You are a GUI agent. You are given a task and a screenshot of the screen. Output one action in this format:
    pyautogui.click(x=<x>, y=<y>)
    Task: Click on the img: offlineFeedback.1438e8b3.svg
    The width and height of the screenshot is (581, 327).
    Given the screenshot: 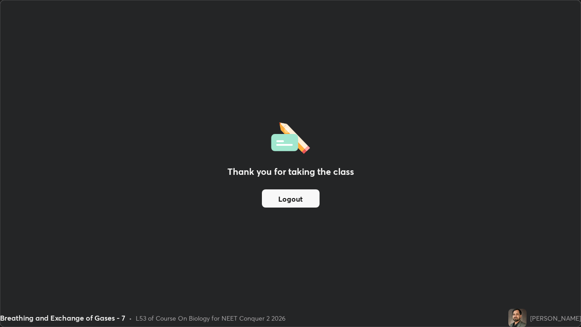 What is the action you would take?
    pyautogui.click(x=290, y=137)
    